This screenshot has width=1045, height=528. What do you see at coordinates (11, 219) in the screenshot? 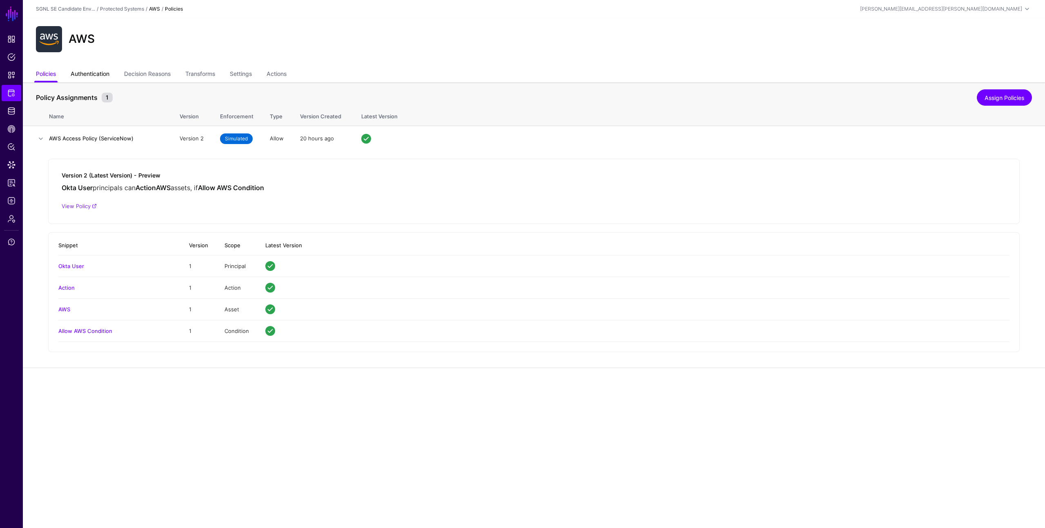
I see `a: Admin` at bounding box center [11, 219].